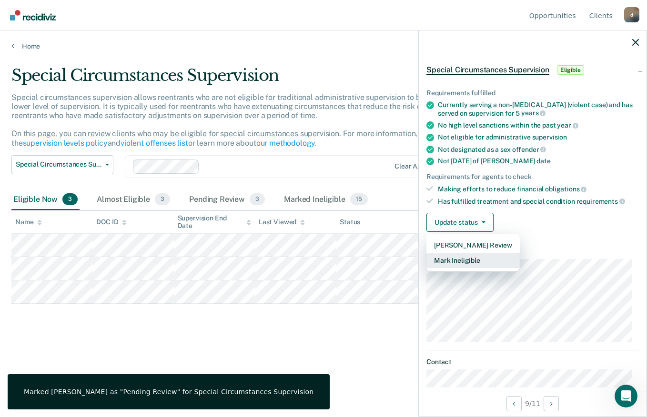  What do you see at coordinates (549, 137) in the screenshot?
I see `span: supervision` at bounding box center [549, 137].